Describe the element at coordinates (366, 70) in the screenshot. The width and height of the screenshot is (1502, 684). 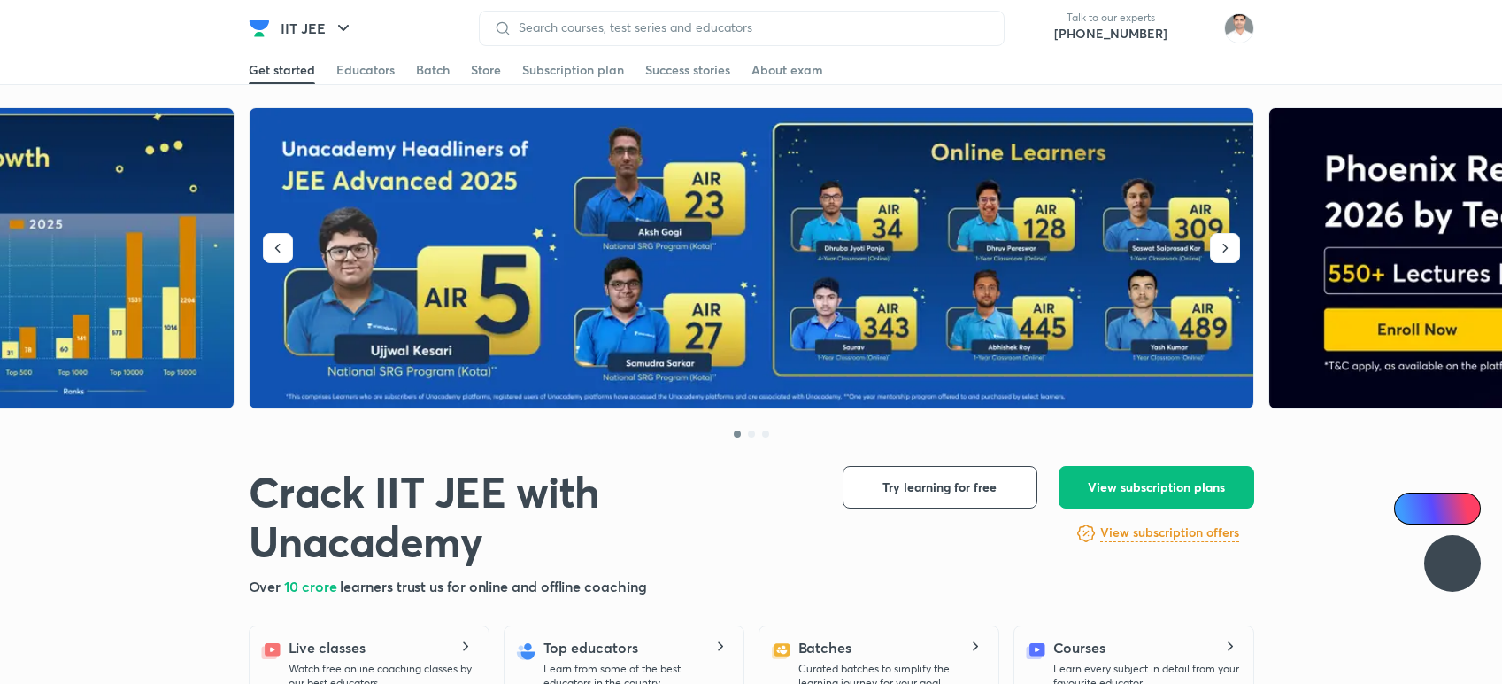
I see `a: Educators` at that location.